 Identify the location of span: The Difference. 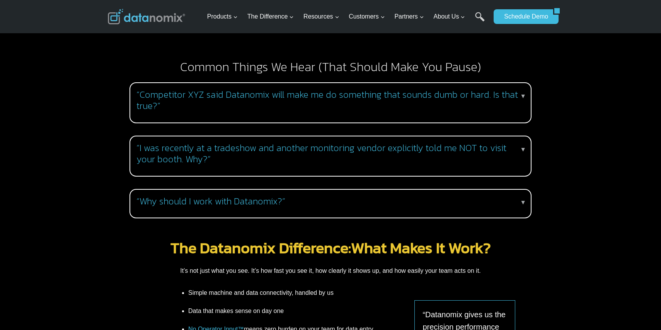
(271, 17).